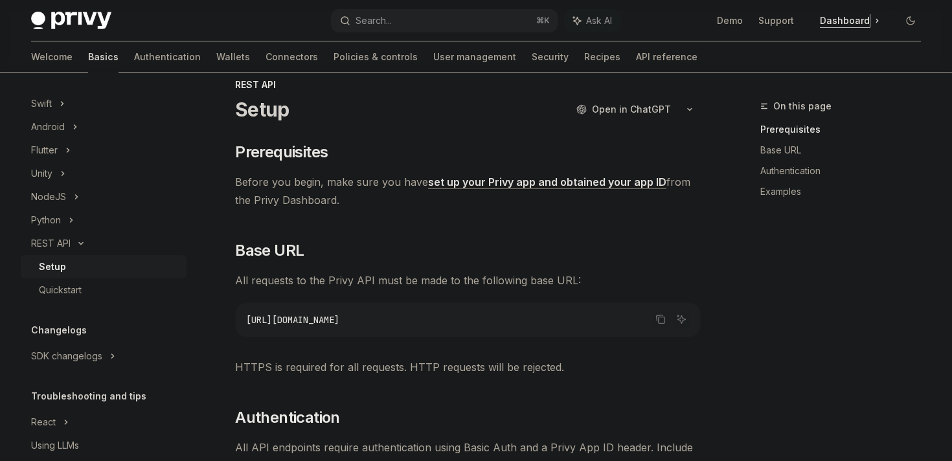 The height and width of the screenshot is (461, 952). I want to click on div: NodeJS, so click(49, 197).